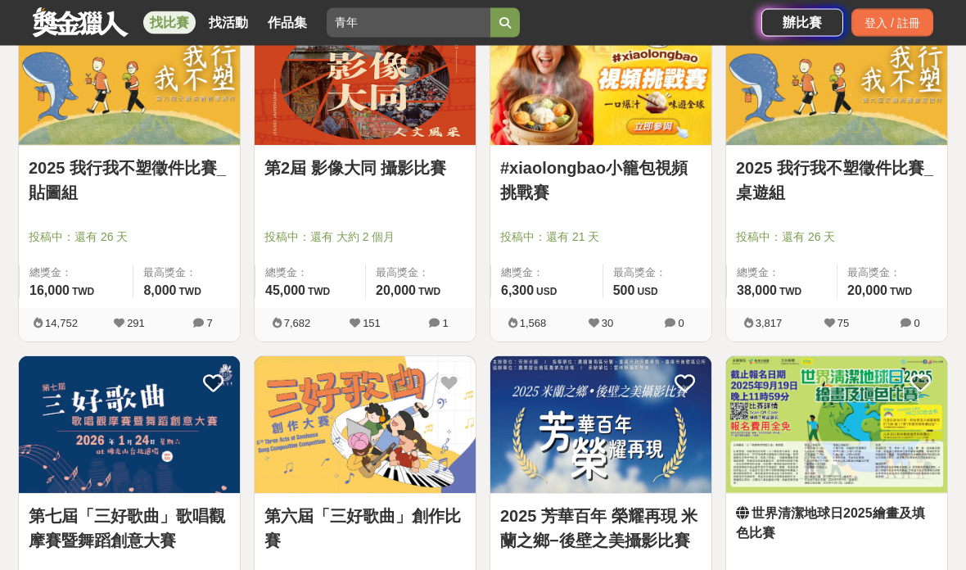  I want to click on span: 投稿中：還有 21 天, so click(601, 237).